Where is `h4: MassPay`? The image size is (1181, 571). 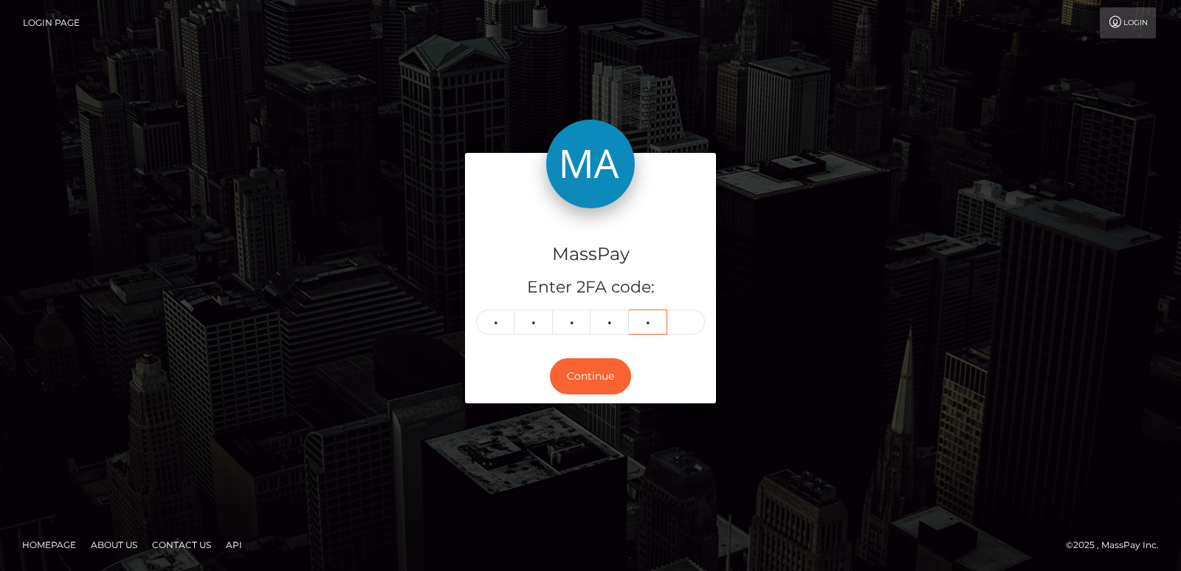 h4: MassPay is located at coordinates (591, 254).